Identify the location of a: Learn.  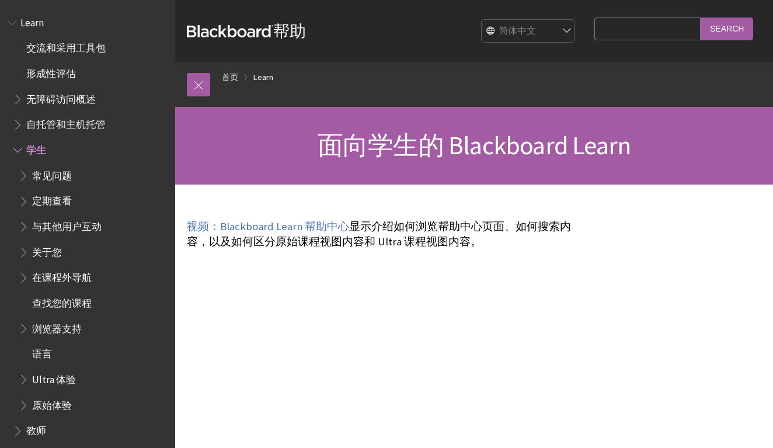
(263, 77).